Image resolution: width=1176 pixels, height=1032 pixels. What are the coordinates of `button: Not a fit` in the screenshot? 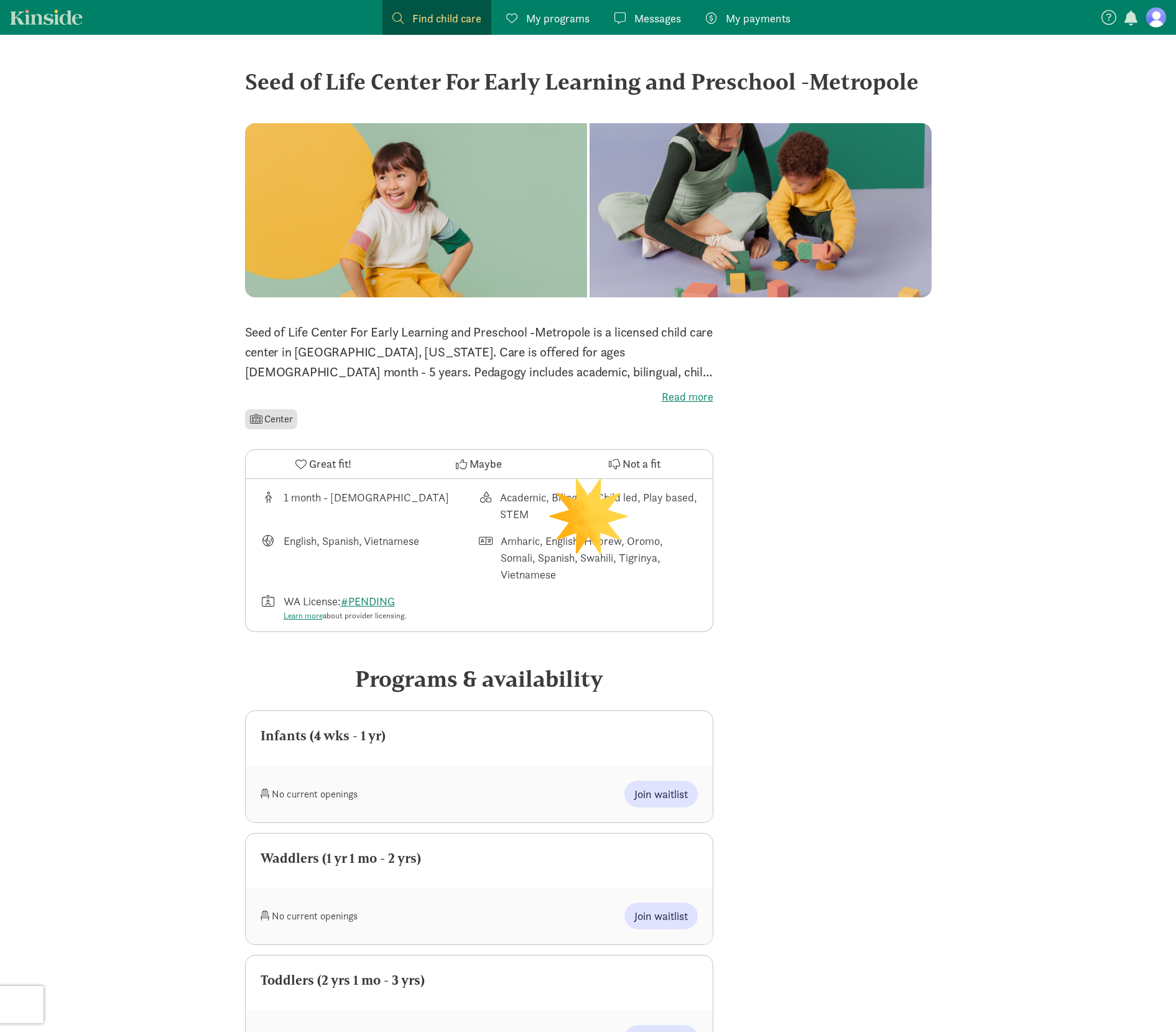 It's located at (634, 464).